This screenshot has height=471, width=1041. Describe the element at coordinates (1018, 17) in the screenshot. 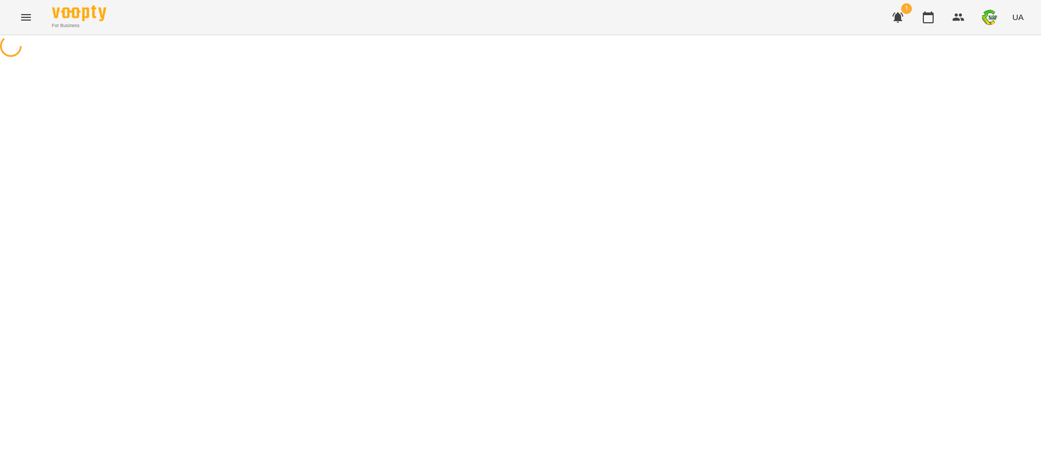

I see `span: UA` at that location.